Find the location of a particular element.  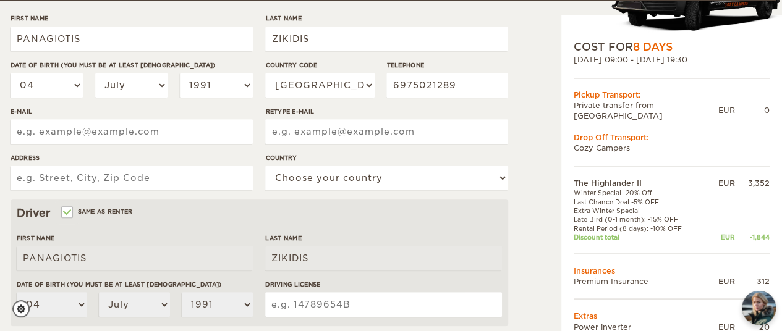

div: Driver is located at coordinates (259, 213).